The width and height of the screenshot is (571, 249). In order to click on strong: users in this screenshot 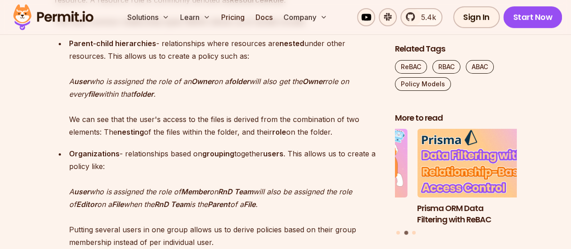, I will do `click(273, 153)`.